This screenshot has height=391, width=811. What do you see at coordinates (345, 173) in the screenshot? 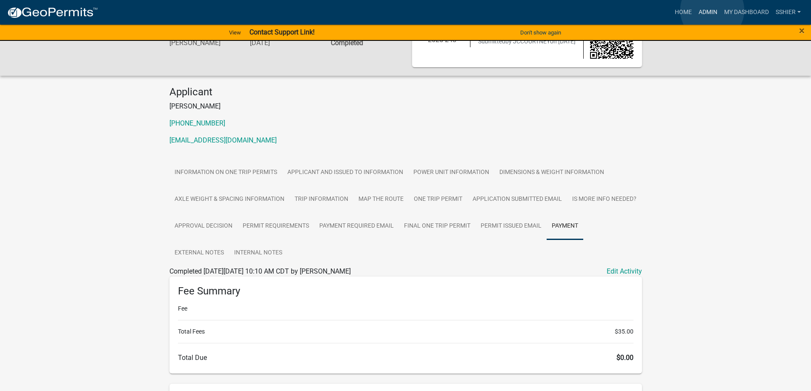
I see `a: Applicant and Issued To Information` at bounding box center [345, 173].